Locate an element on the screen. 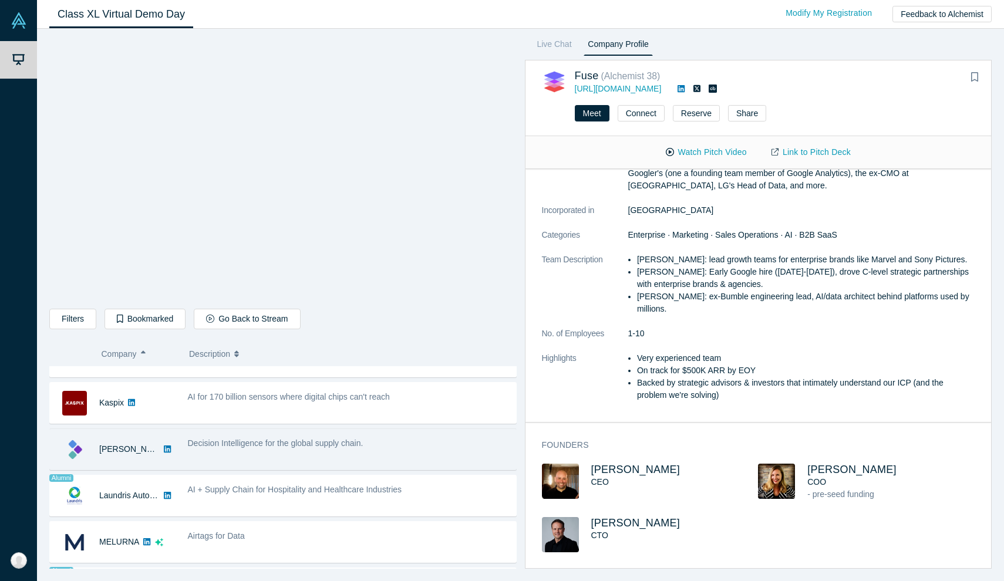 The height and width of the screenshot is (581, 1004). button: Go Back to Stream is located at coordinates (247, 319).